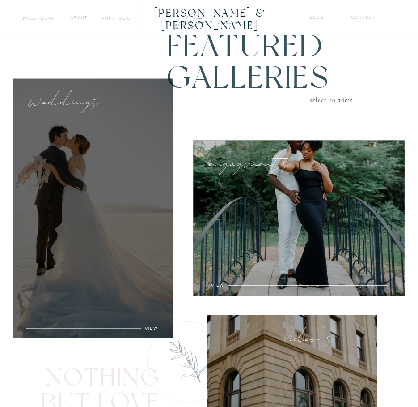  Describe the element at coordinates (38, 18) in the screenshot. I see `nav: Investment` at that location.